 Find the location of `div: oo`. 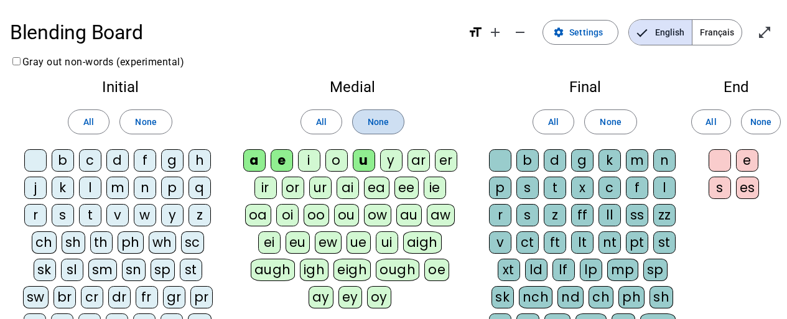

div: oo is located at coordinates (316, 215).